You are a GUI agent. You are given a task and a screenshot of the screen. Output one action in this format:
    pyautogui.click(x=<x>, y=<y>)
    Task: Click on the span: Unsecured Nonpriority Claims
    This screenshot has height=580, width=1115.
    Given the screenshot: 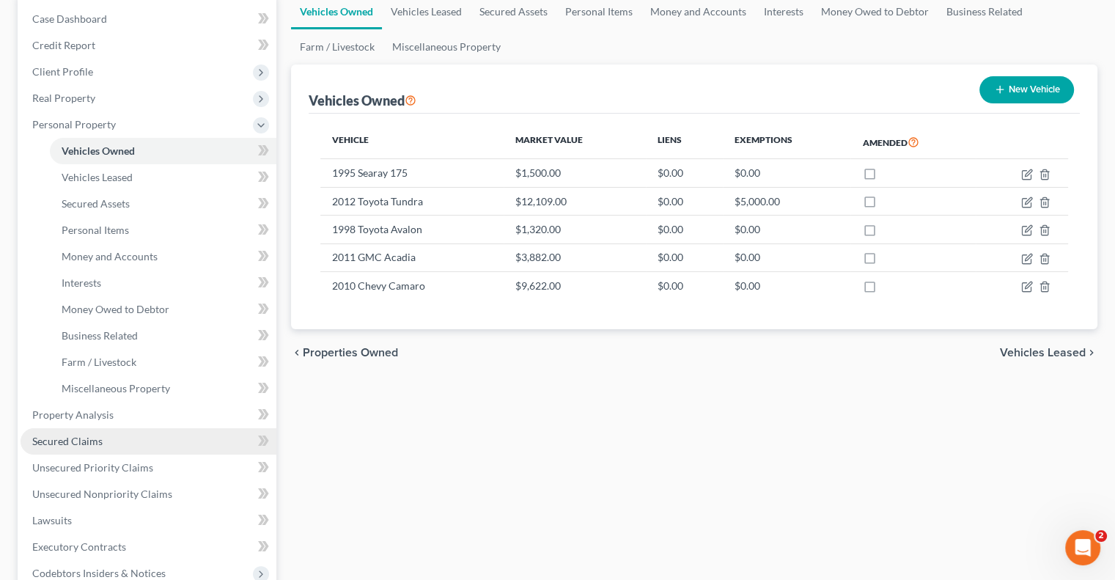 What is the action you would take?
    pyautogui.click(x=102, y=493)
    